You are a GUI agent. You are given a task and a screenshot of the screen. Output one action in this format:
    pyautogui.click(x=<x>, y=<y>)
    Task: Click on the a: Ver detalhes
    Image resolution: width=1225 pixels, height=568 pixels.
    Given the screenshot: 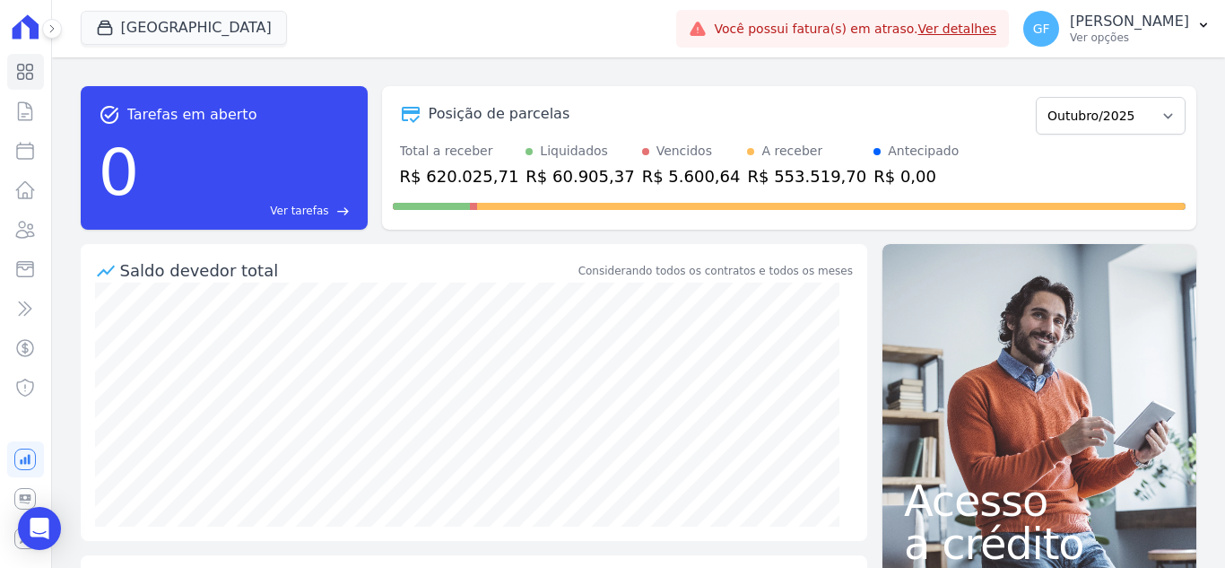 What is the action you would take?
    pyautogui.click(x=958, y=29)
    